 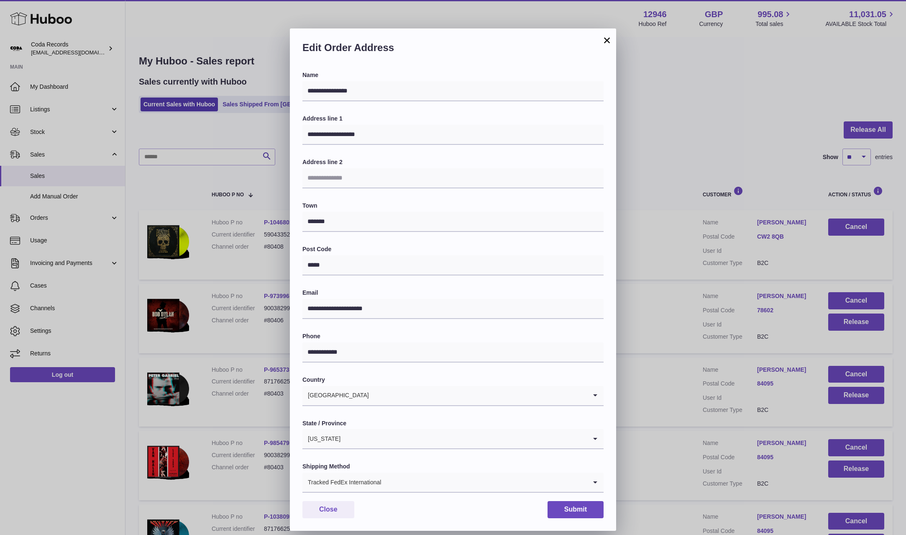 What do you see at coordinates (453, 75) in the screenshot?
I see `label: Name` at bounding box center [453, 75].